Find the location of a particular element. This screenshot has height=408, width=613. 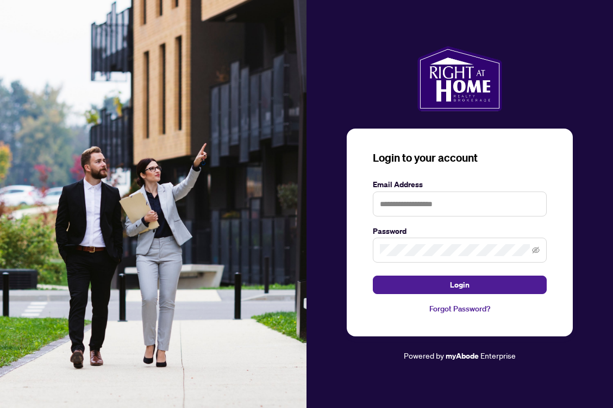

label: Password is located at coordinates (459, 231).